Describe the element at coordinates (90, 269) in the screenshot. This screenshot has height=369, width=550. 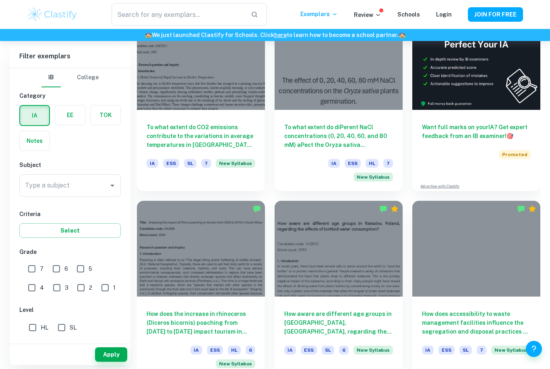
I see `span: 5` at that location.